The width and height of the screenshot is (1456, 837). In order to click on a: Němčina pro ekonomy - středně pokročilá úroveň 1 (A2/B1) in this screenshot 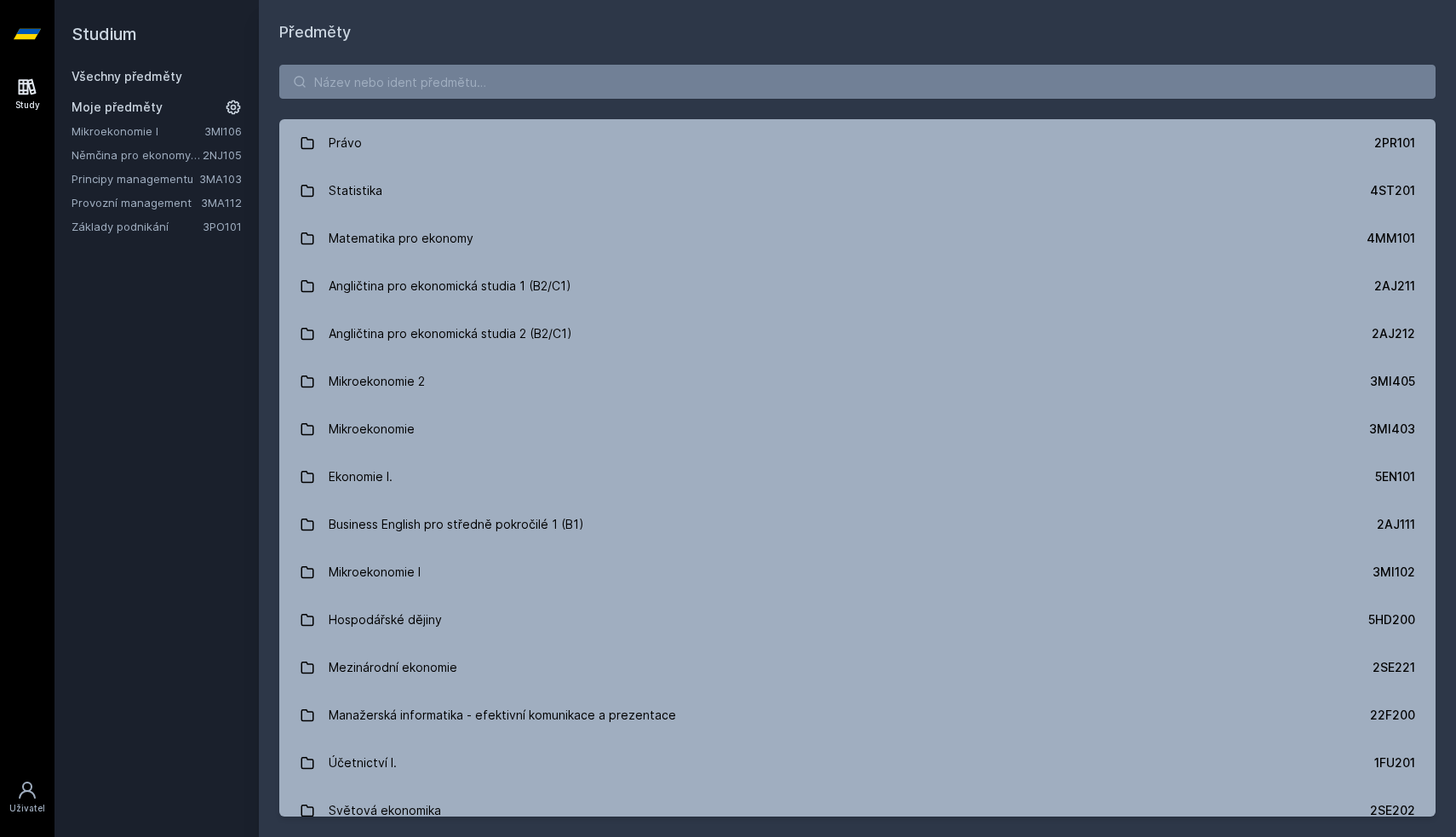, I will do `click(137, 155)`.